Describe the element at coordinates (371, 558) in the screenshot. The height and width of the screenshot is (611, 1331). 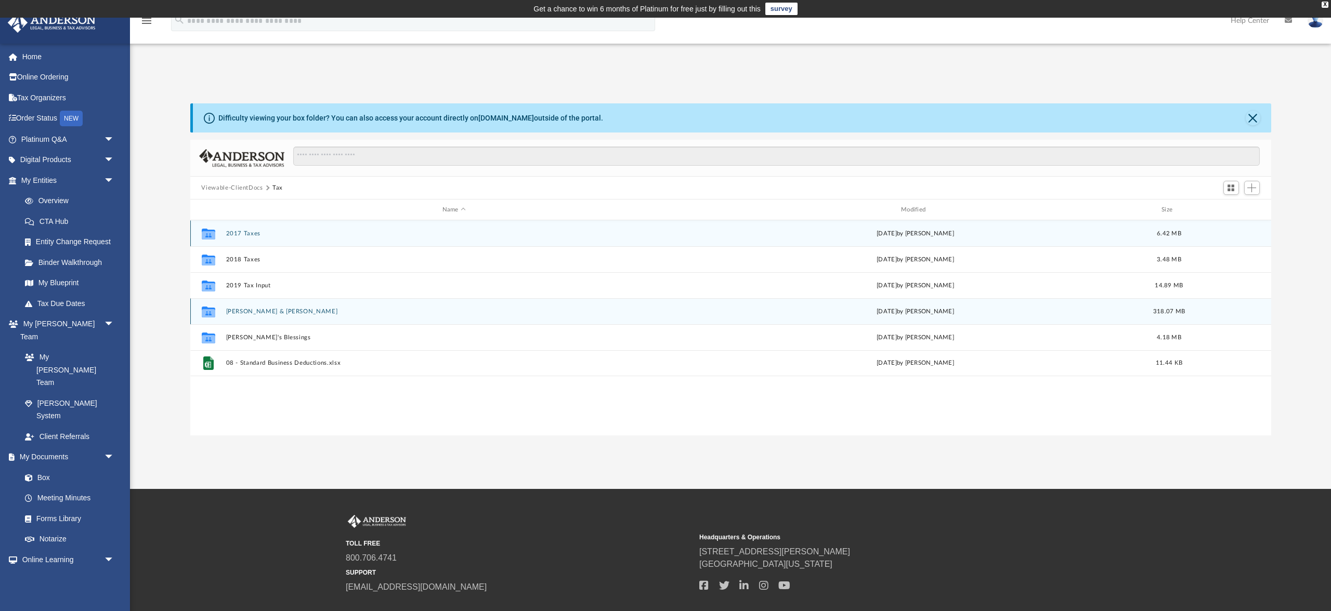
I see `a: 800.706.4741` at that location.